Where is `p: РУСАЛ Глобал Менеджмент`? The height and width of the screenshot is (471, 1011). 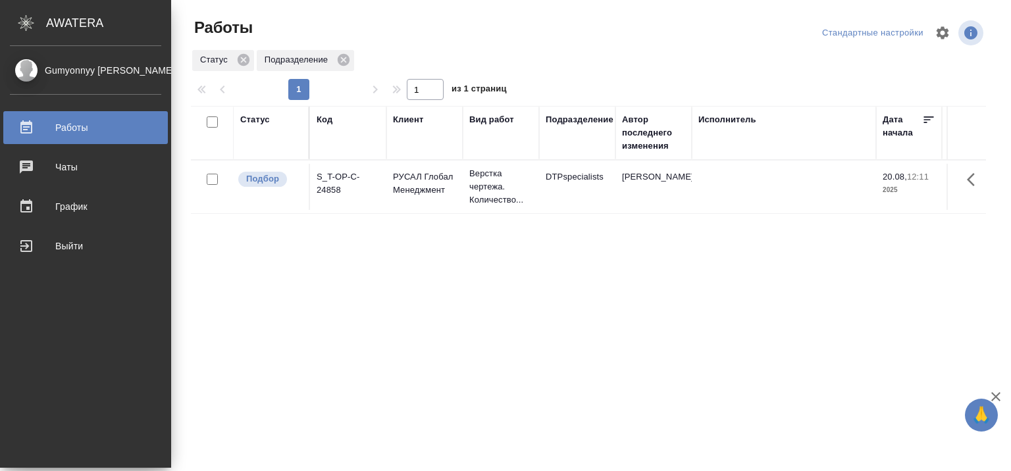 p: РУСАЛ Глобал Менеджмент is located at coordinates (424, 184).